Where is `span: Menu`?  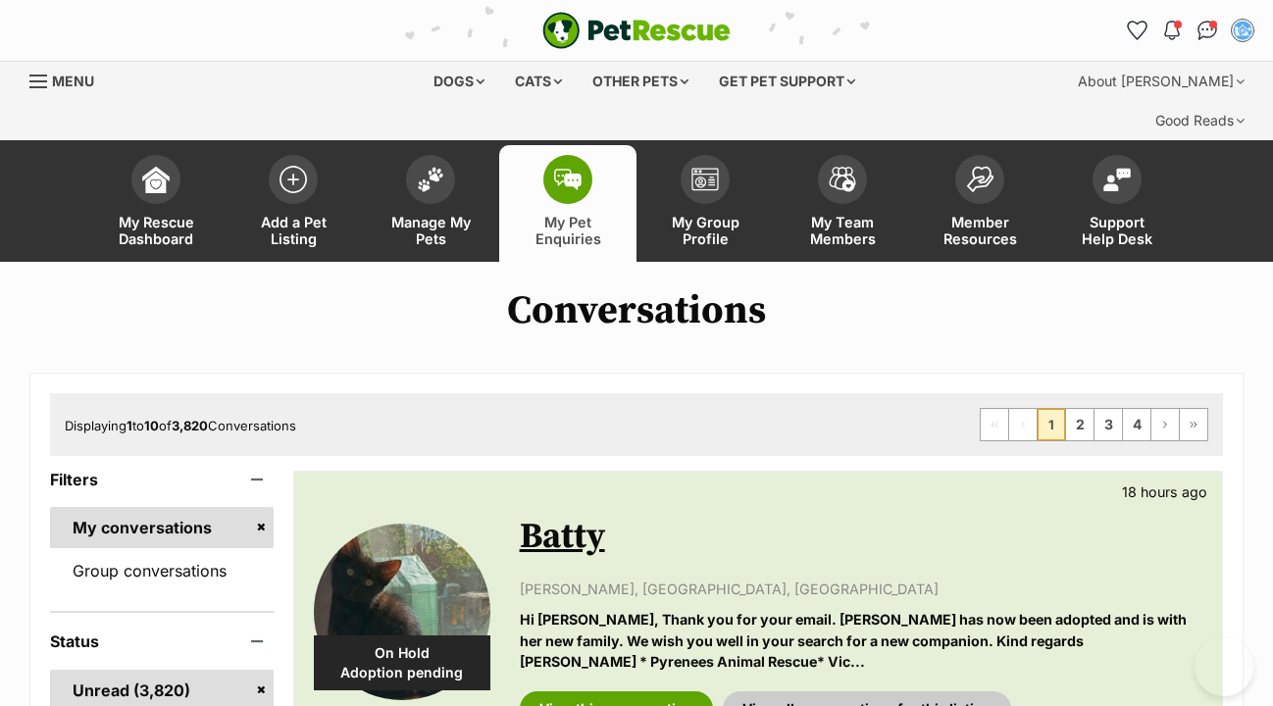
span: Menu is located at coordinates (73, 80).